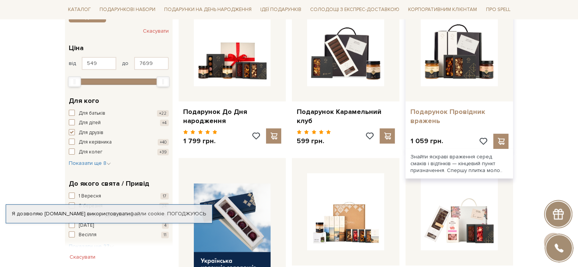 Image resolution: width=578 pixels, height=267 pixels. Describe the element at coordinates (165, 235) in the screenshot. I see `span: 11` at that location.